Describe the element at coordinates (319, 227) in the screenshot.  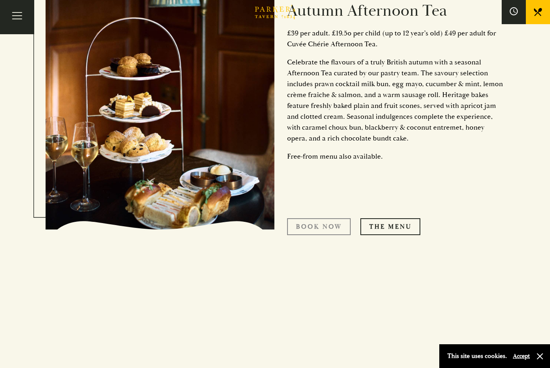
I see `a: Book now` at that location.